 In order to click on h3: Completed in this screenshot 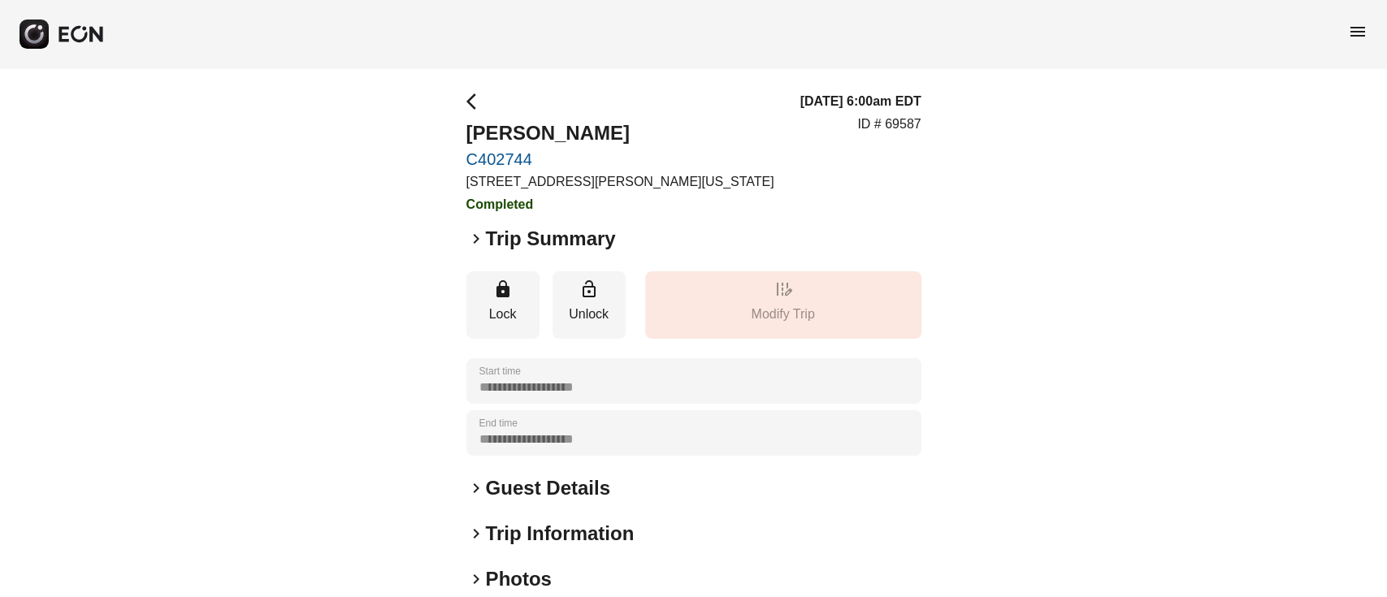, I will do `click(620, 205)`.